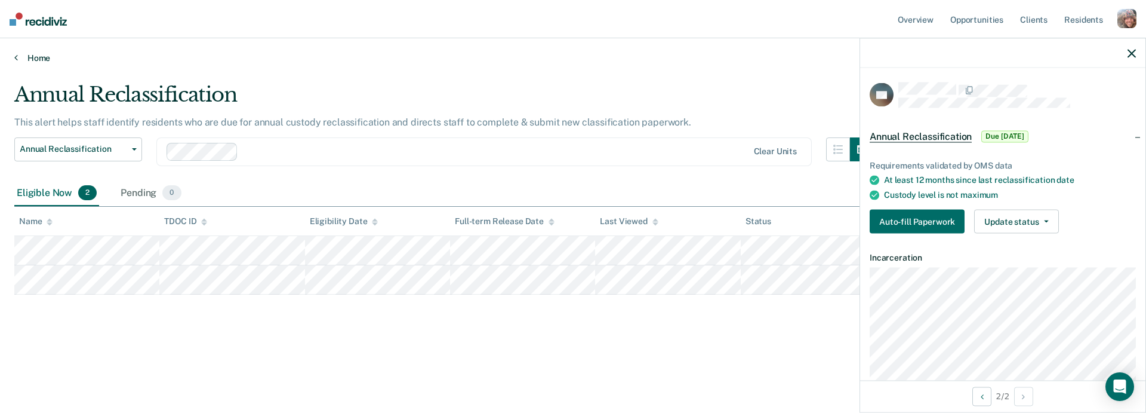 This screenshot has width=1146, height=413. I want to click on div: Custody level is not, so click(1010, 195).